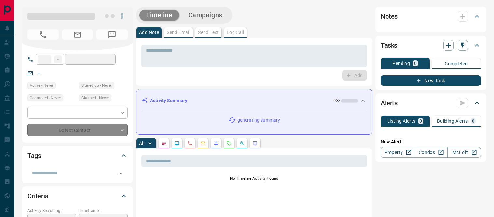 The image size is (494, 217). What do you see at coordinates (431, 152) in the screenshot?
I see `a: Condos` at bounding box center [431, 152].